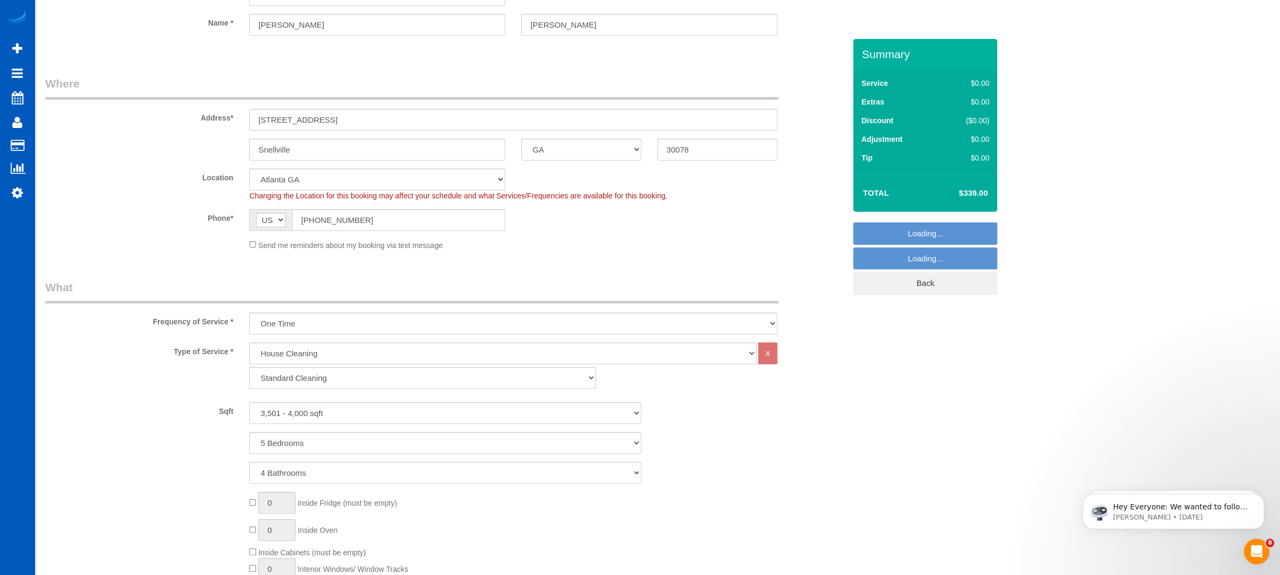 The height and width of the screenshot is (575, 1280). What do you see at coordinates (312, 553) in the screenshot?
I see `span: Inside Cabinets (must be empty)` at bounding box center [312, 553].